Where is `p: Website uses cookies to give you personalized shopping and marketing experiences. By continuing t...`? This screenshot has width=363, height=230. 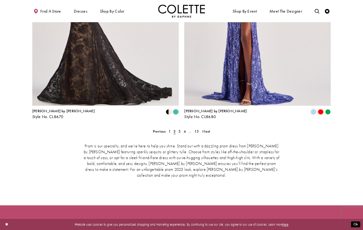
p: Website uses cookies to give you personalized shopping and marketing experiences. By continuing t... is located at coordinates (182, 224).